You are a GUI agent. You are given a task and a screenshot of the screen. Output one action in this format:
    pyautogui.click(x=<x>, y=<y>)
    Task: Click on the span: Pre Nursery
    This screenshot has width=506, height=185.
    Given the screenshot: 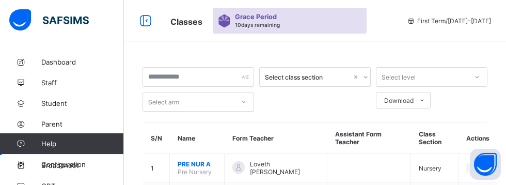 What is the action you would take?
    pyautogui.click(x=194, y=171)
    